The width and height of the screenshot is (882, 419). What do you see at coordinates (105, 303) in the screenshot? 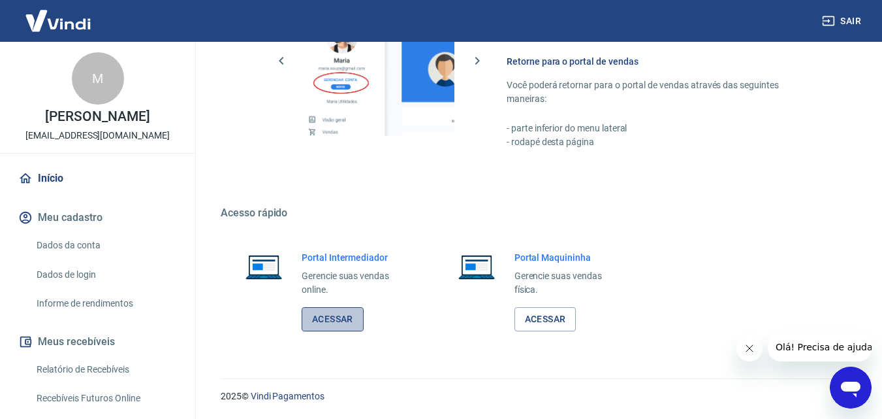
I see `a: Informe de rendimentos` at bounding box center [105, 303].